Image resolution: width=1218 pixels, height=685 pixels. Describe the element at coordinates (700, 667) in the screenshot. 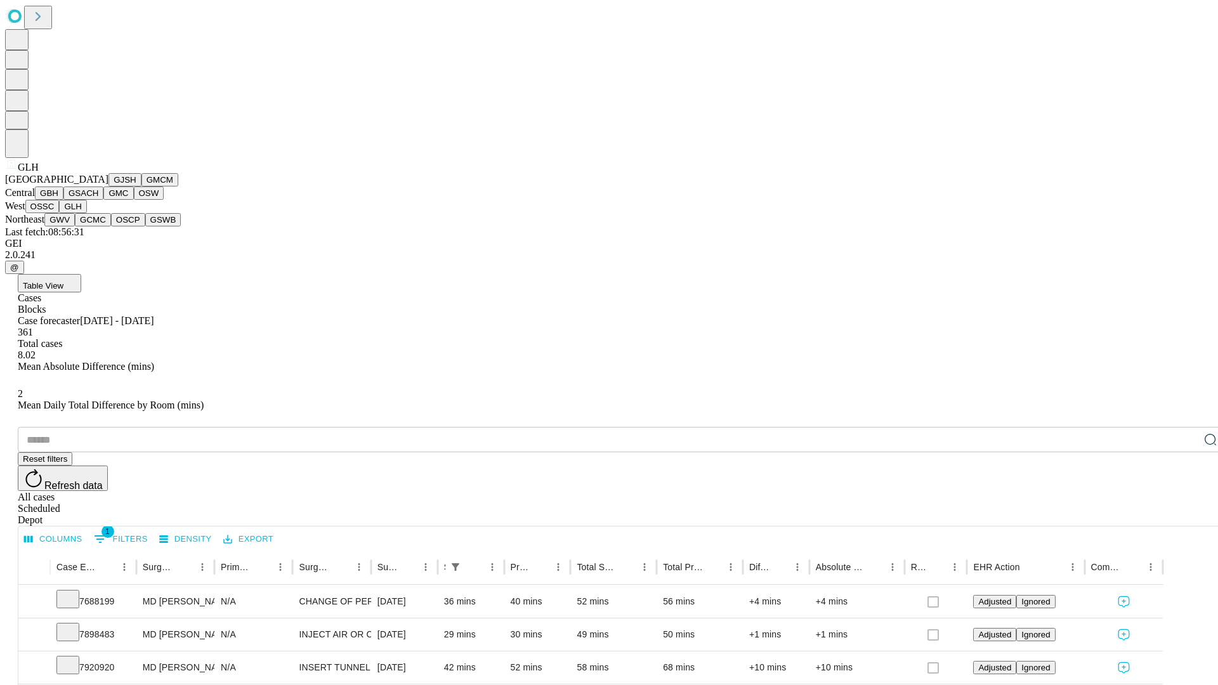

I see `div: 68 mins` at that location.